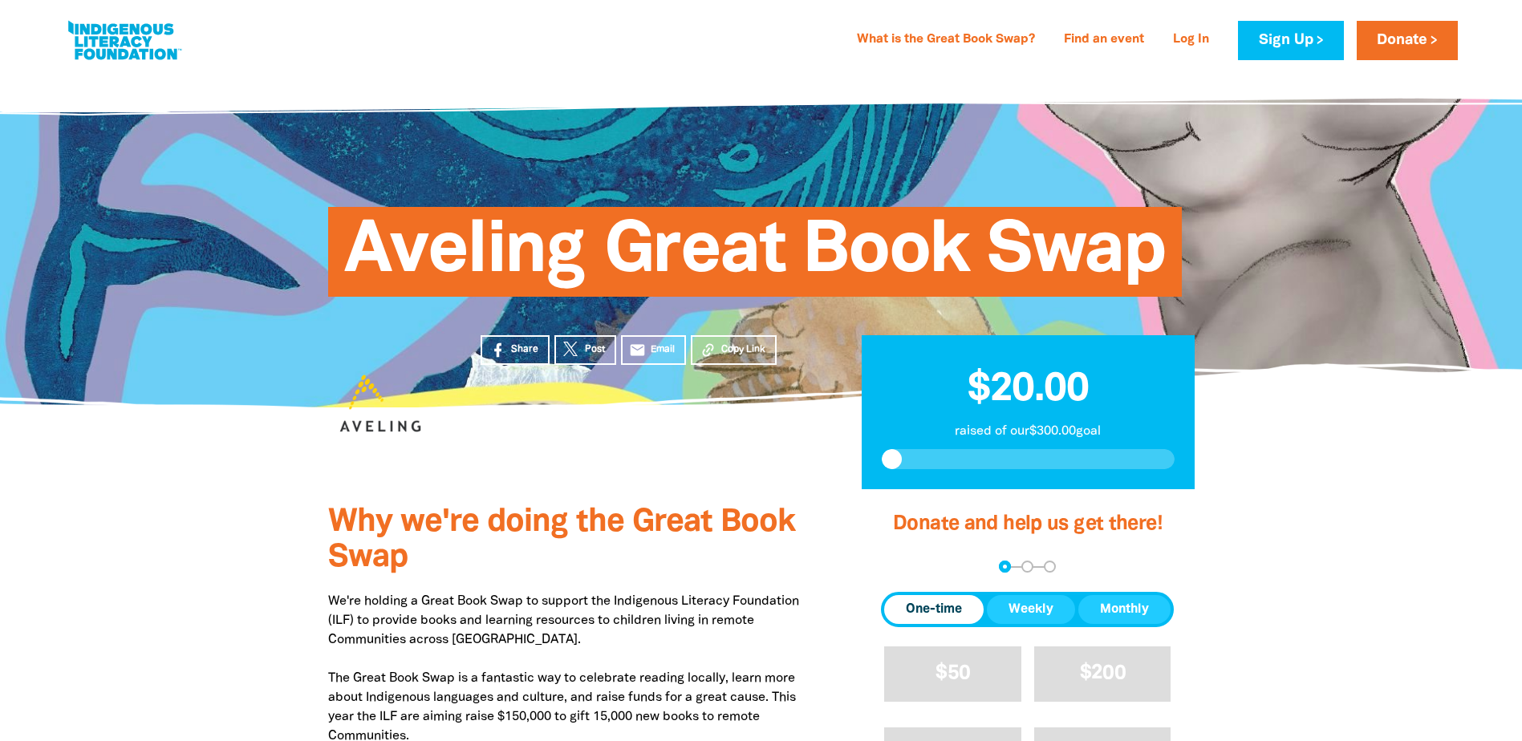 The width and height of the screenshot is (1522, 741). What do you see at coordinates (1028, 524) in the screenshot?
I see `span: Donate and help us get there!` at bounding box center [1028, 524].